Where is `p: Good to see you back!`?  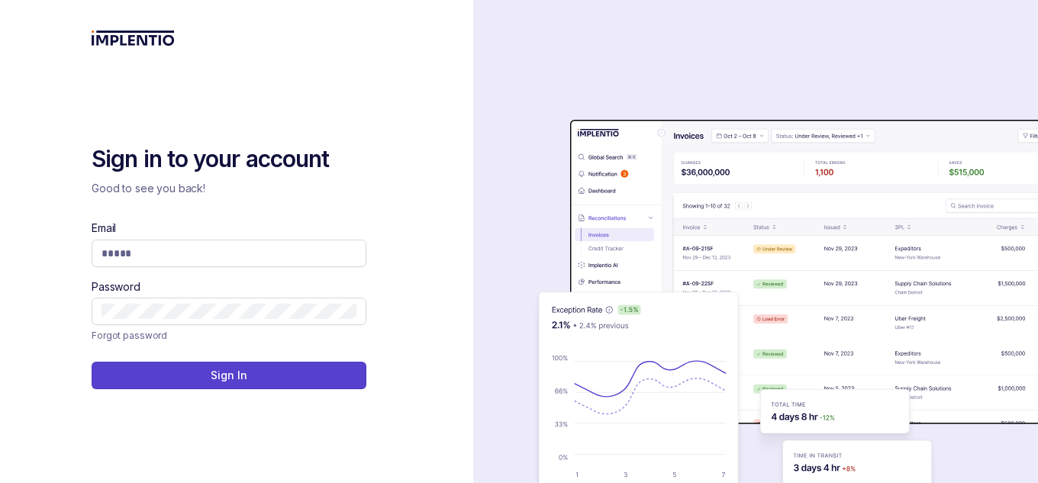
p: Good to see you back! is located at coordinates (229, 189).